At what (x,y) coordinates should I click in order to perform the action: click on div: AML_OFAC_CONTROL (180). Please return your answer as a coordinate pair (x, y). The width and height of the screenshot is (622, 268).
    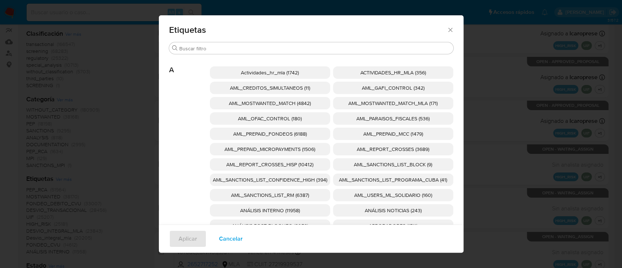
    Looking at the image, I should click on (270, 118).